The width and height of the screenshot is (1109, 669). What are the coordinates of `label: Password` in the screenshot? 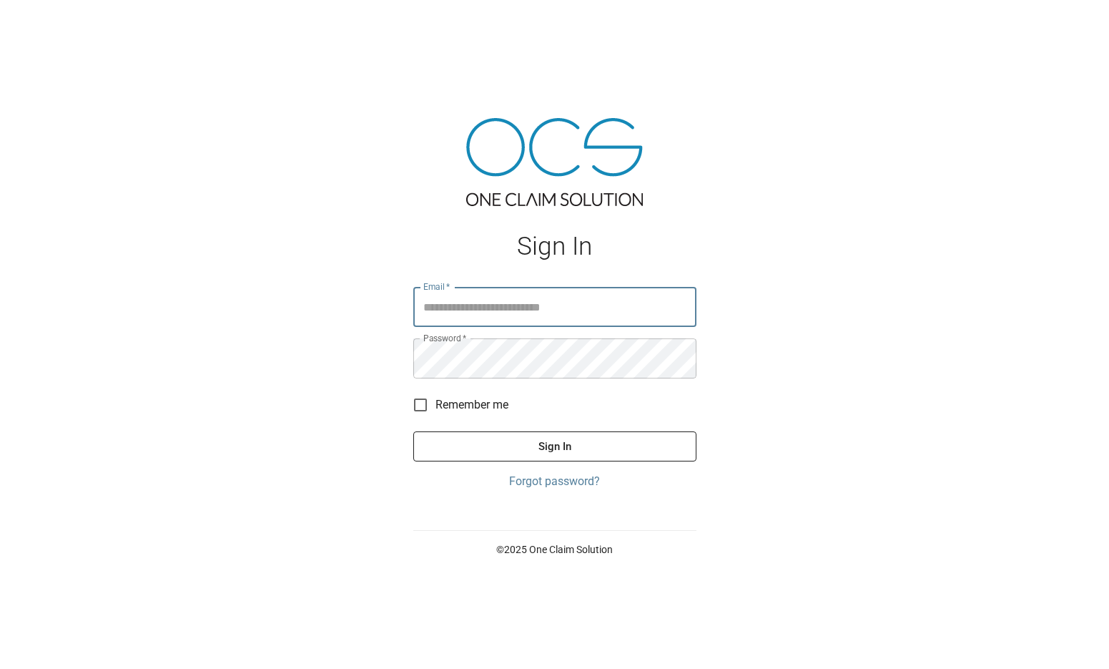 It's located at (445, 338).